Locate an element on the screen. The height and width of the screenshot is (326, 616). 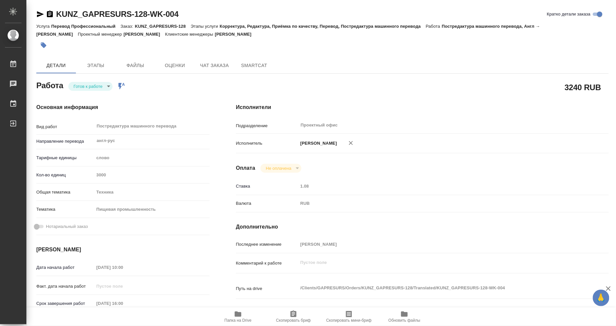
p: Корректура, Редактура, Приёмка по качеству, Перевод, Постредактура машинного перевода is located at coordinates (323, 26).